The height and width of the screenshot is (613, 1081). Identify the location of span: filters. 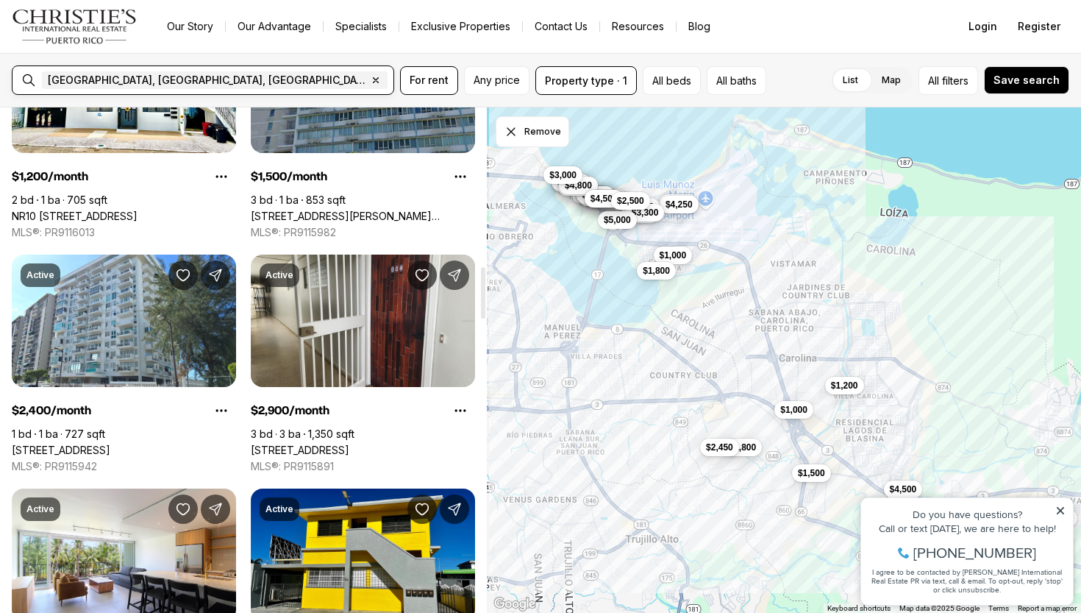
(955, 80).